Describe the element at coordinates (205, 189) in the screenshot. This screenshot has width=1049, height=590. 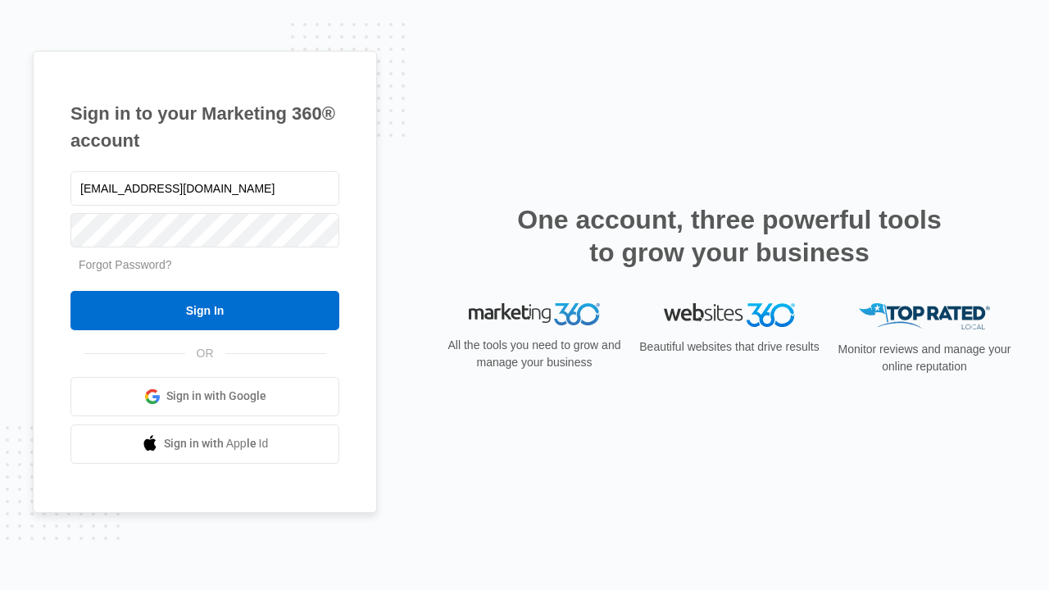
I see `input: Email` at that location.